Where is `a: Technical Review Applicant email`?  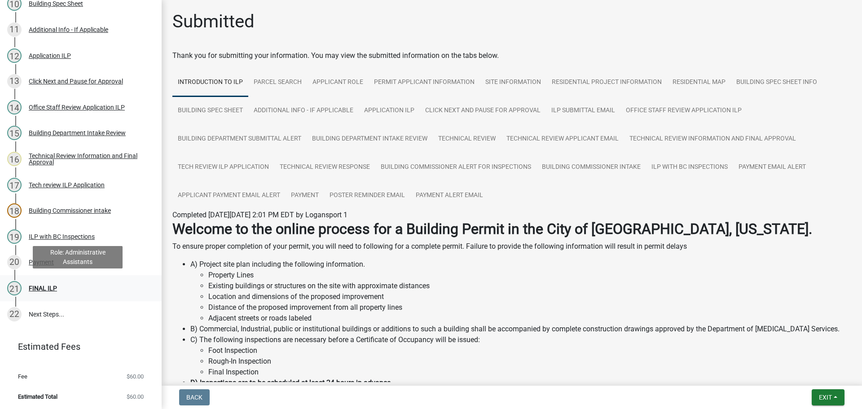 a: Technical Review Applicant email is located at coordinates (563, 139).